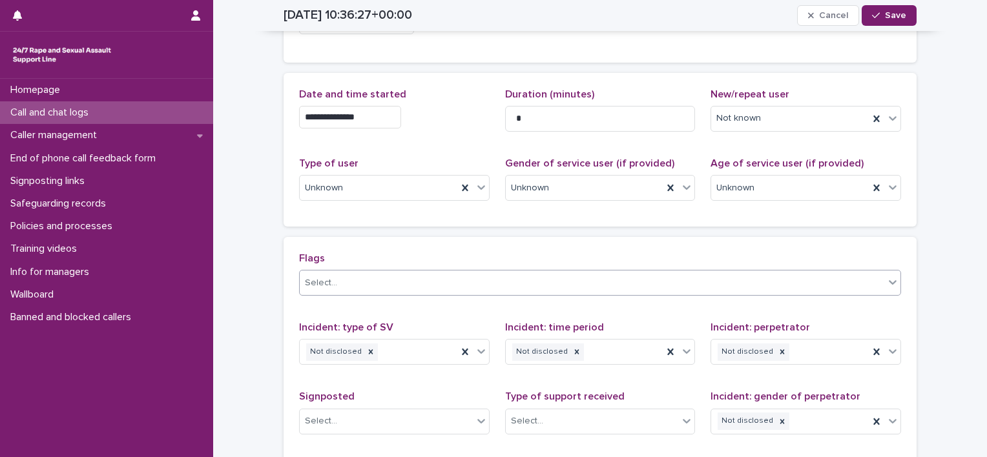  What do you see at coordinates (554, 328) in the screenshot?
I see `span: Incident: time period` at bounding box center [554, 328].